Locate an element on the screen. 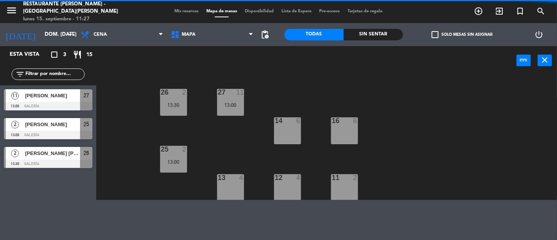 The image size is (557, 240). div: 25 is located at coordinates (161, 149).